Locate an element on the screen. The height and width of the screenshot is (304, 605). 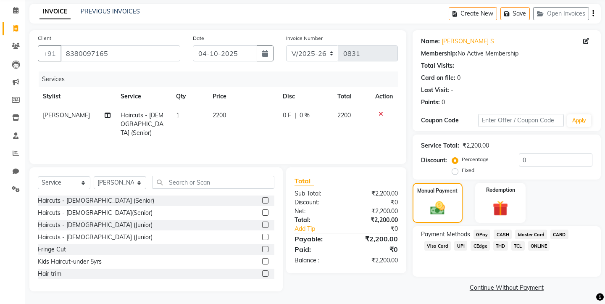
input: Enter Offer / Coupon Code is located at coordinates (521, 120).